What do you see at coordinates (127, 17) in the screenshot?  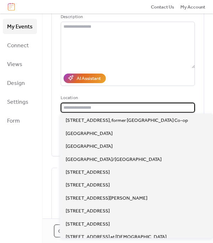 I see `div: Description` at bounding box center [127, 17].